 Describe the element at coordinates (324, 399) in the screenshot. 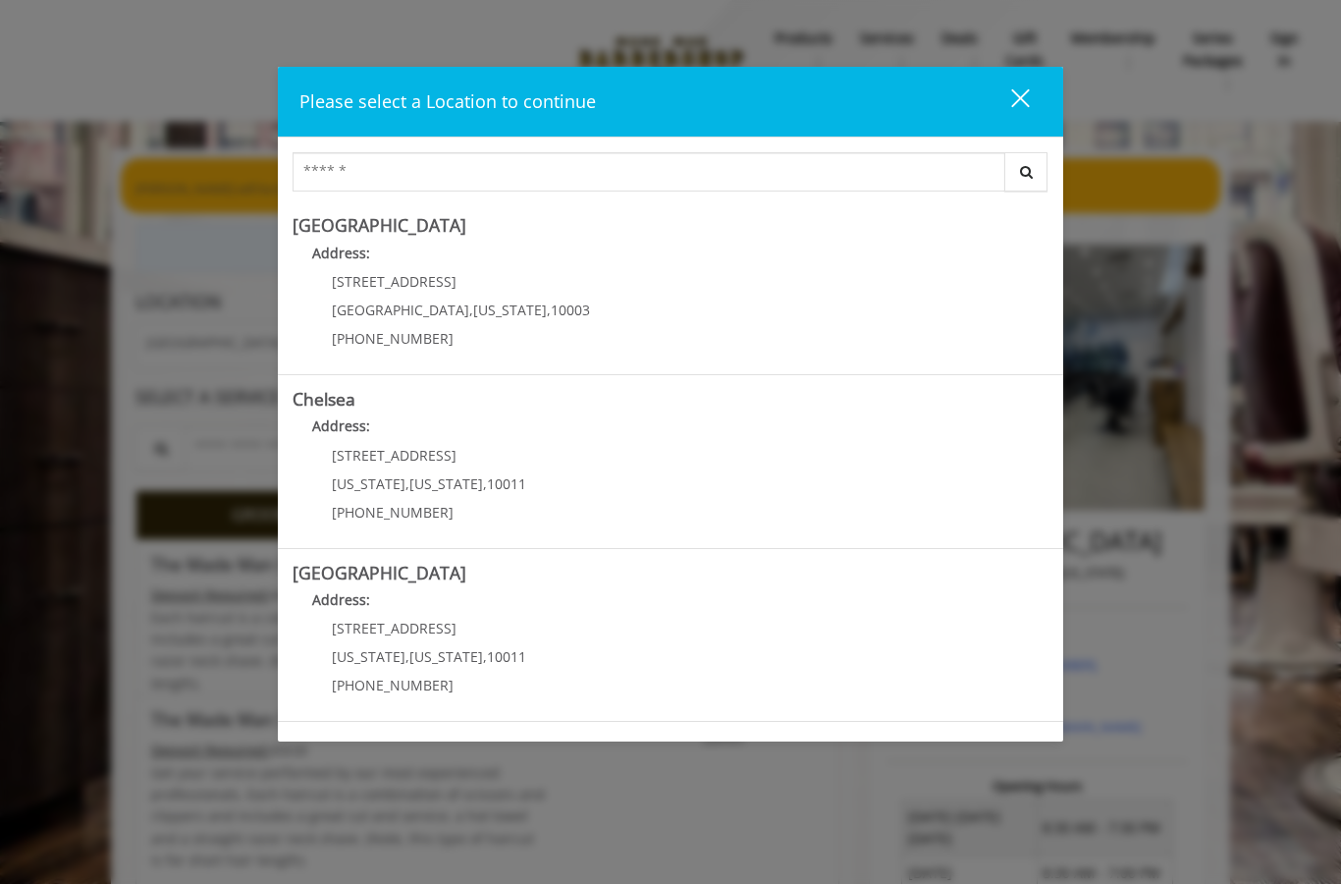

I see `b: Chelsea` at that location.